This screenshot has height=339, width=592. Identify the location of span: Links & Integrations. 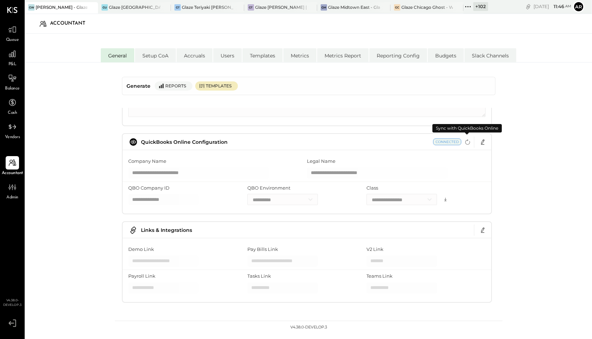
(166, 230).